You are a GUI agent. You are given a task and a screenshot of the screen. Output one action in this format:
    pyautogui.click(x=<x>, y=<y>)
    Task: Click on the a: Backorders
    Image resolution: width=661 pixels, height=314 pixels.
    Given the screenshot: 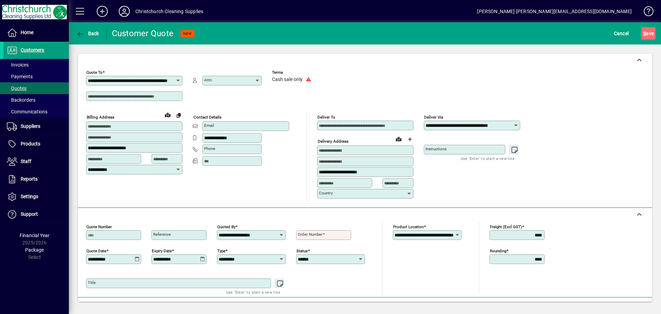 What is the action you would take?
    pyautogui.click(x=36, y=100)
    